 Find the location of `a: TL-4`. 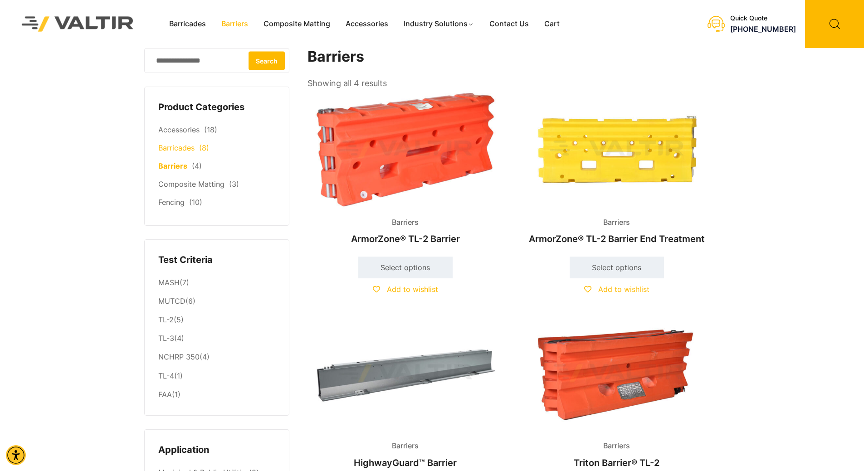

a: TL-4 is located at coordinates (166, 376).